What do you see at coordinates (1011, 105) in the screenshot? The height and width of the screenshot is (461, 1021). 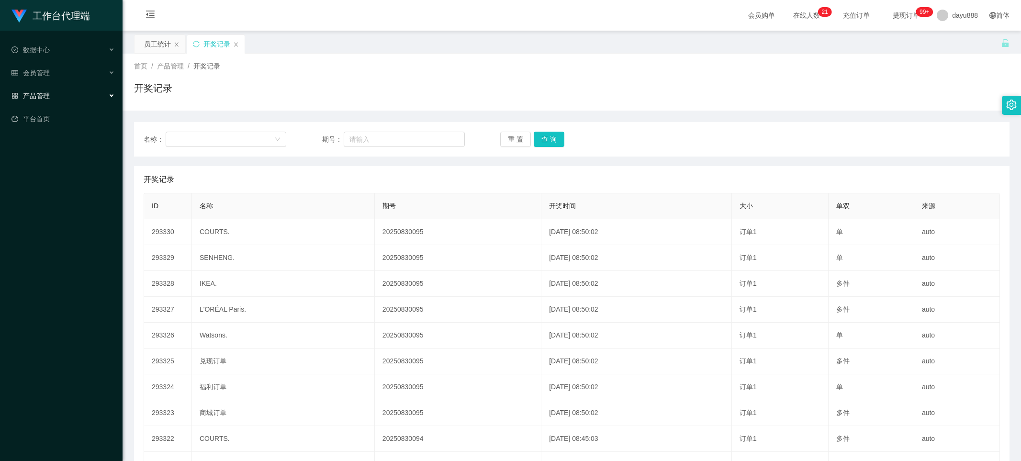 I see `i: 图标: setting` at bounding box center [1011, 105].